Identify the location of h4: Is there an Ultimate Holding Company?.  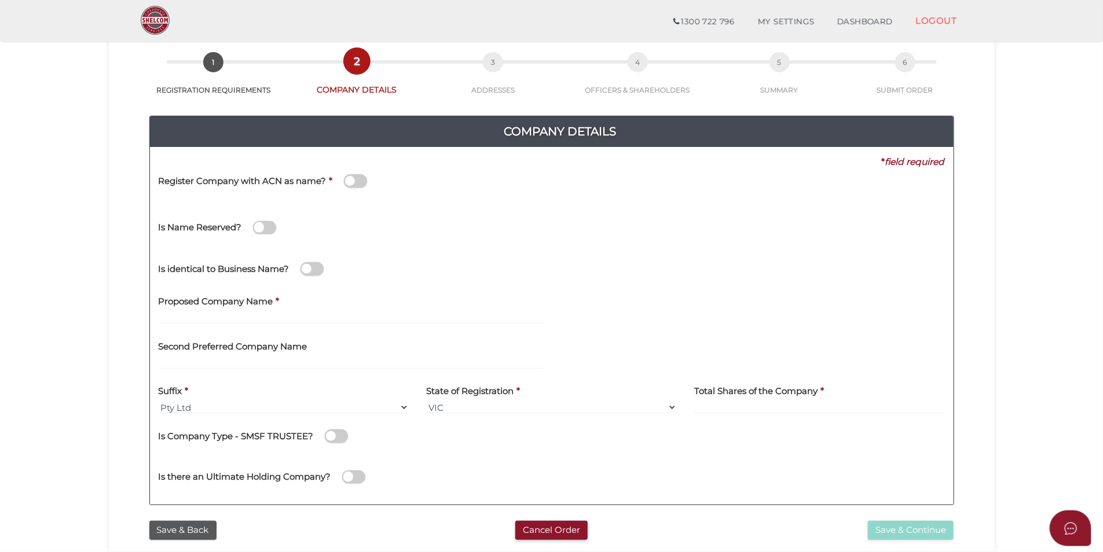
(245, 477).